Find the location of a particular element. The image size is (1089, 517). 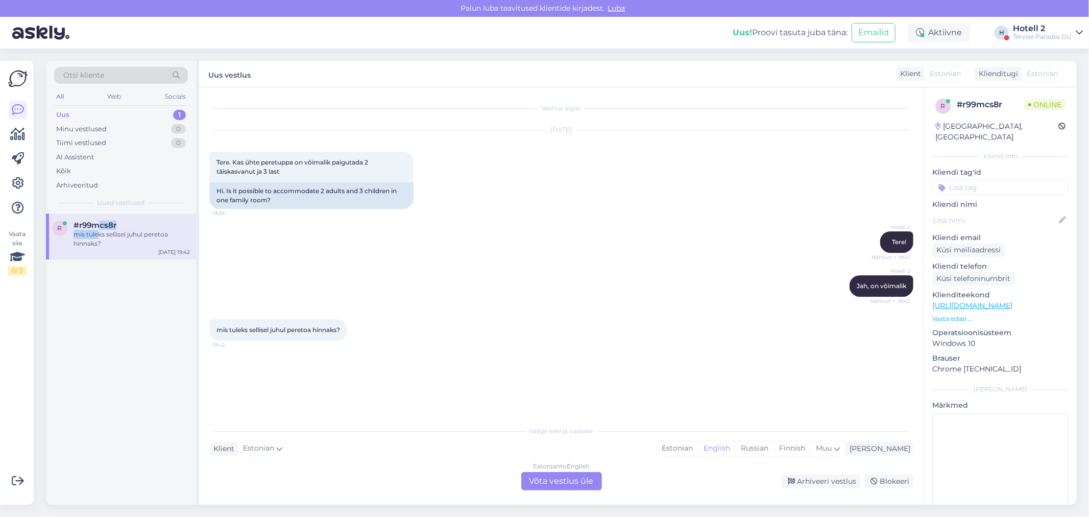

div: Minu vestlused is located at coordinates (81, 129).